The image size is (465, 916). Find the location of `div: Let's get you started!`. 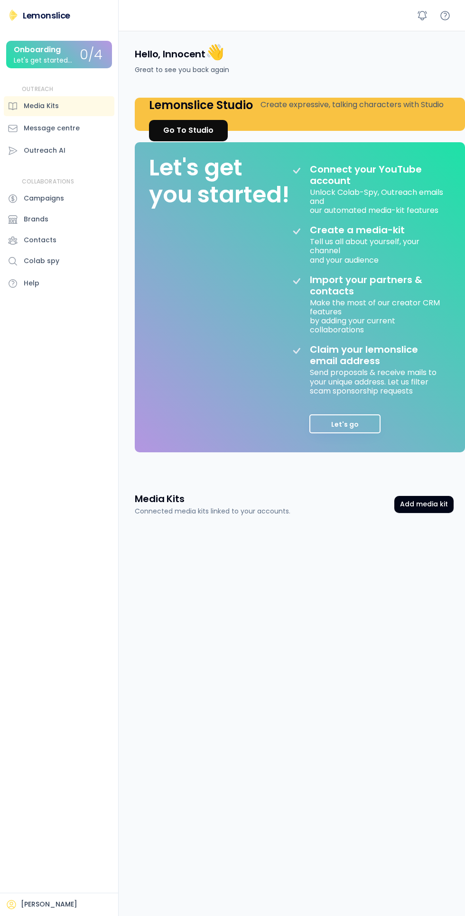

div: Let's get you started! is located at coordinates (219, 181).